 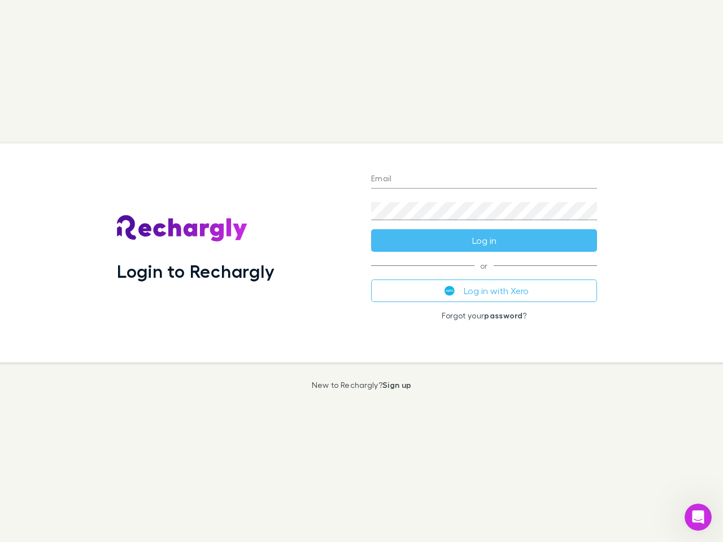 What do you see at coordinates (396, 384) in the screenshot?
I see `a: Sign up` at bounding box center [396, 384].